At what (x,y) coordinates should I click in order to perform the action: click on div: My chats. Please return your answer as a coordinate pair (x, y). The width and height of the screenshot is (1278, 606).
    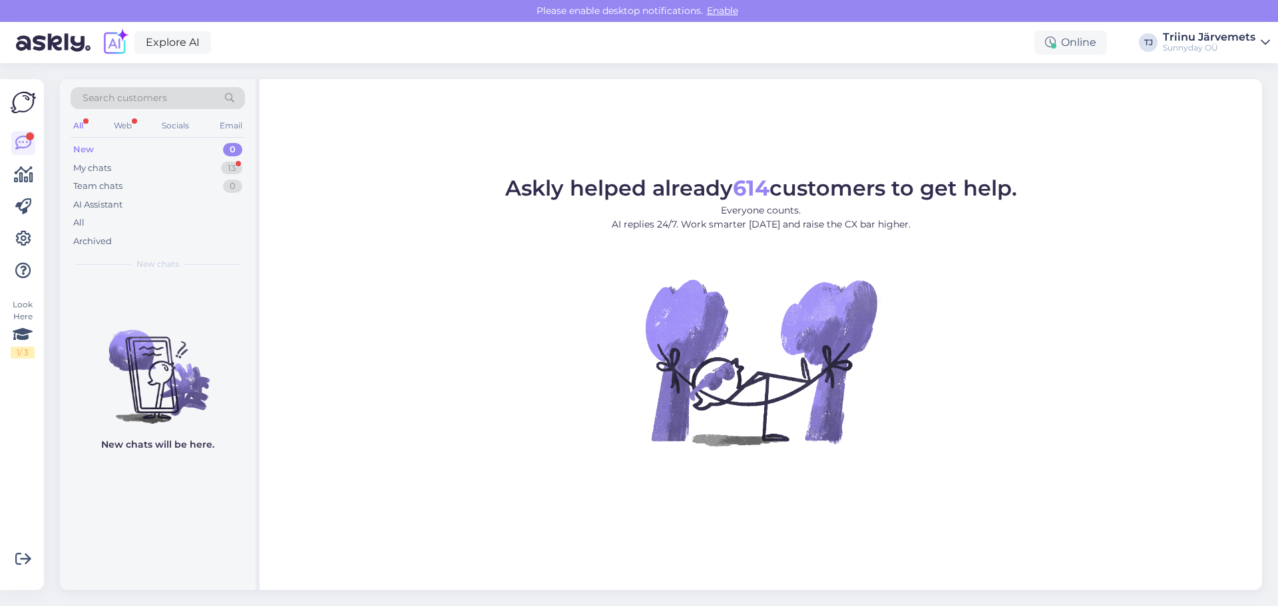
    Looking at the image, I should click on (92, 168).